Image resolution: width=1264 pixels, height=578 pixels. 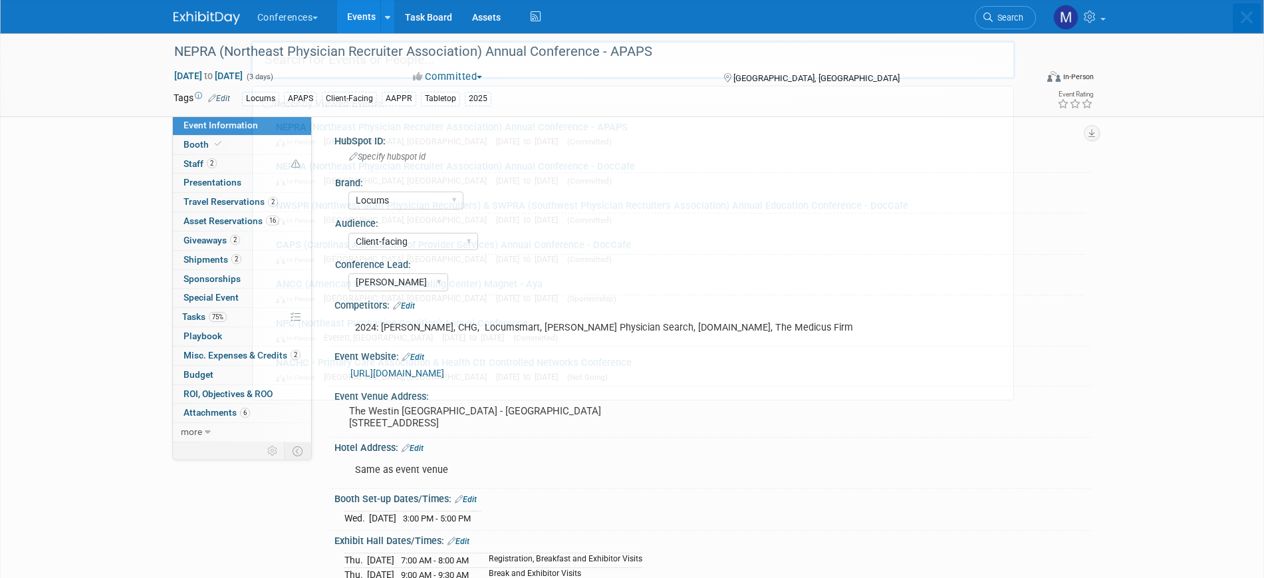 I want to click on input: Search for Events or People..., so click(x=633, y=60).